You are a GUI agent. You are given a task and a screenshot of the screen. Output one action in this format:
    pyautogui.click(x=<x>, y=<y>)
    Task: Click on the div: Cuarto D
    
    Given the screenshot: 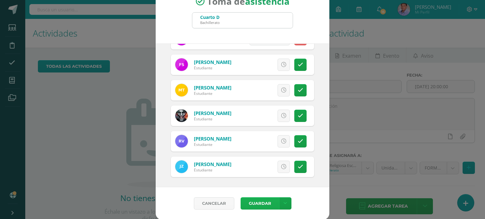 What is the action you would take?
    pyautogui.click(x=210, y=17)
    